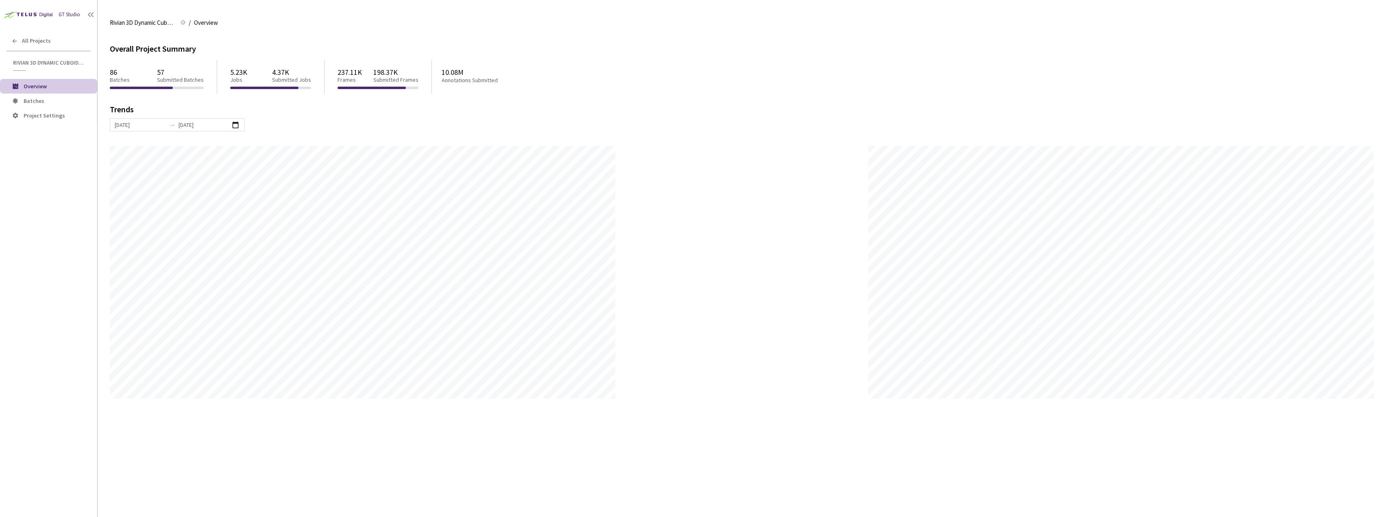 The image size is (1399, 517). I want to click on input: End date, so click(204, 125).